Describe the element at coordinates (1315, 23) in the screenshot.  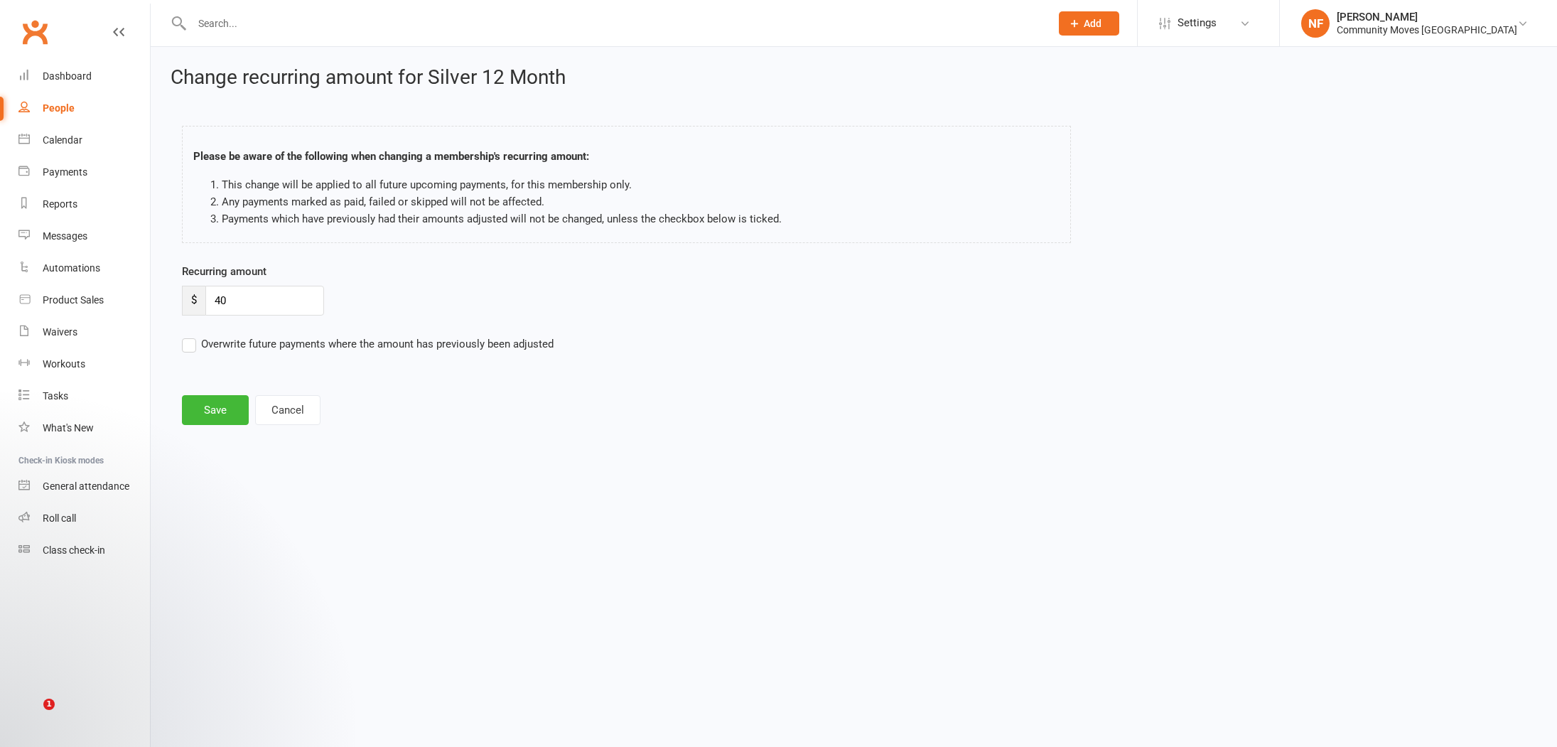
I see `div: NF` at that location.